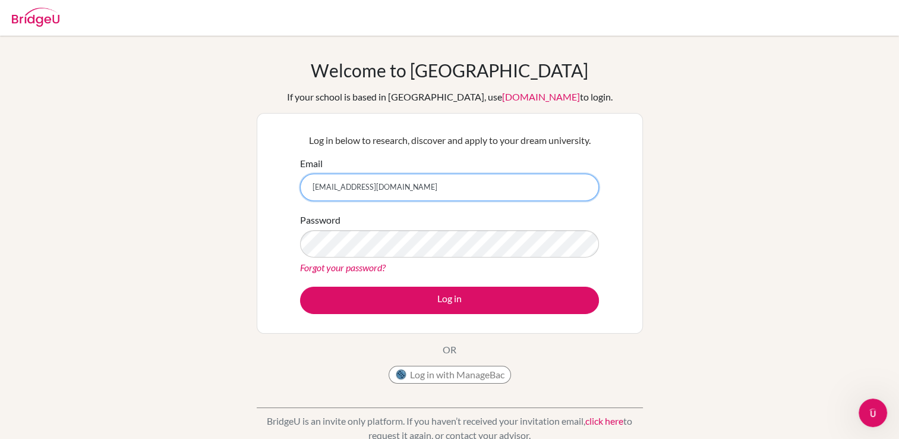 The height and width of the screenshot is (439, 899). Describe the element at coordinates (449, 300) in the screenshot. I see `button: Log in` at that location.